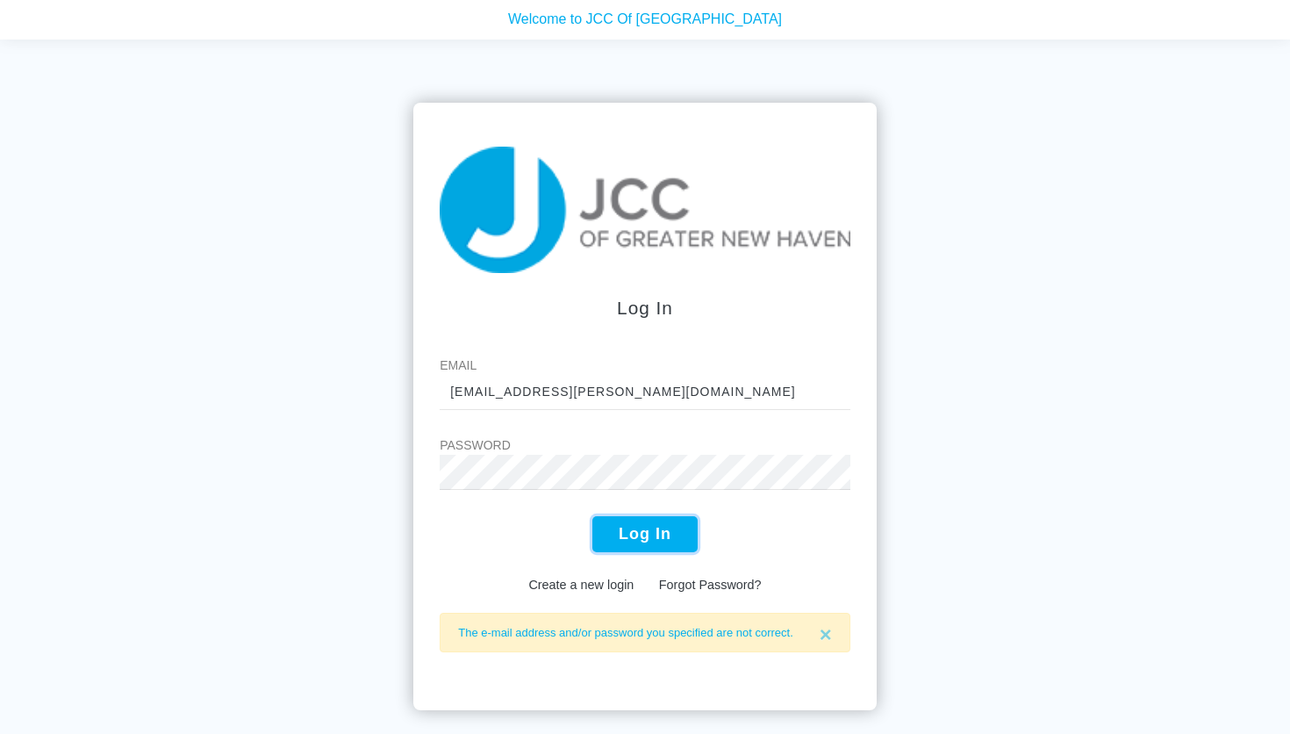 The image size is (1290, 734). What do you see at coordinates (645, 365) in the screenshot?
I see `label: Email` at bounding box center [645, 365].